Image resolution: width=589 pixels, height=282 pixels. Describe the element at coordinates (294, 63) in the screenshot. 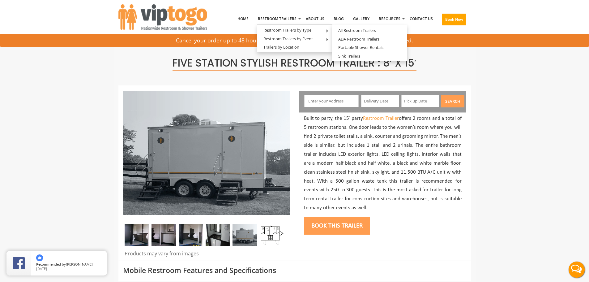

I see `span: Five Station Stylish Restroom Trailer : 8′ x 15′` at that location.